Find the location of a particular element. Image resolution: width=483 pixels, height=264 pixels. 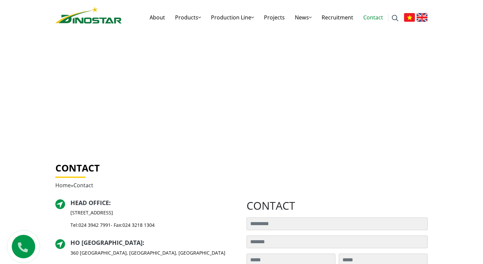

a: 024 3942 7991 is located at coordinates (95, 225).